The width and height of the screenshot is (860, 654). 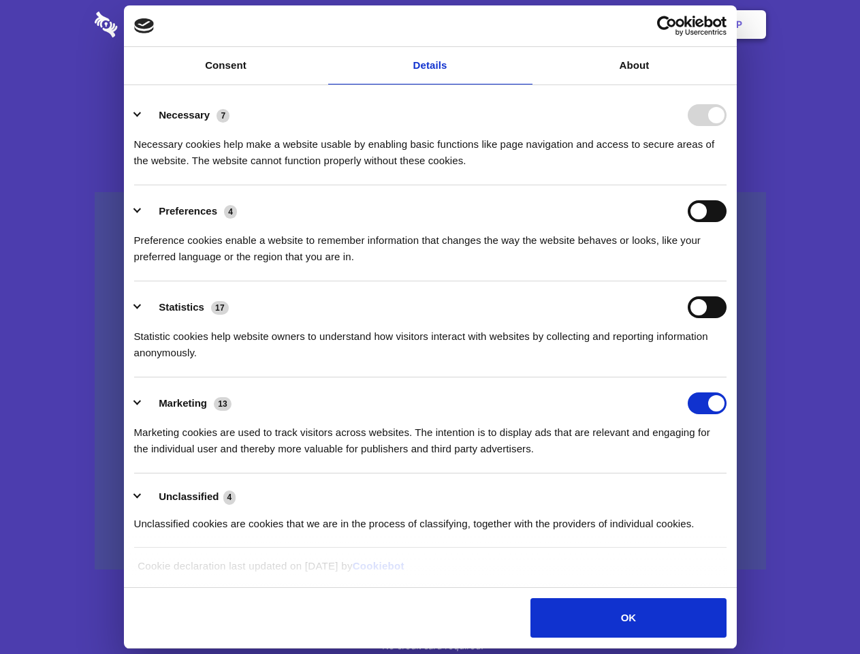 What do you see at coordinates (430, 147) in the screenshot?
I see `div: Necessary cookies help make a website usable by enabling basic functions like page navigation and...` at bounding box center [430, 147].